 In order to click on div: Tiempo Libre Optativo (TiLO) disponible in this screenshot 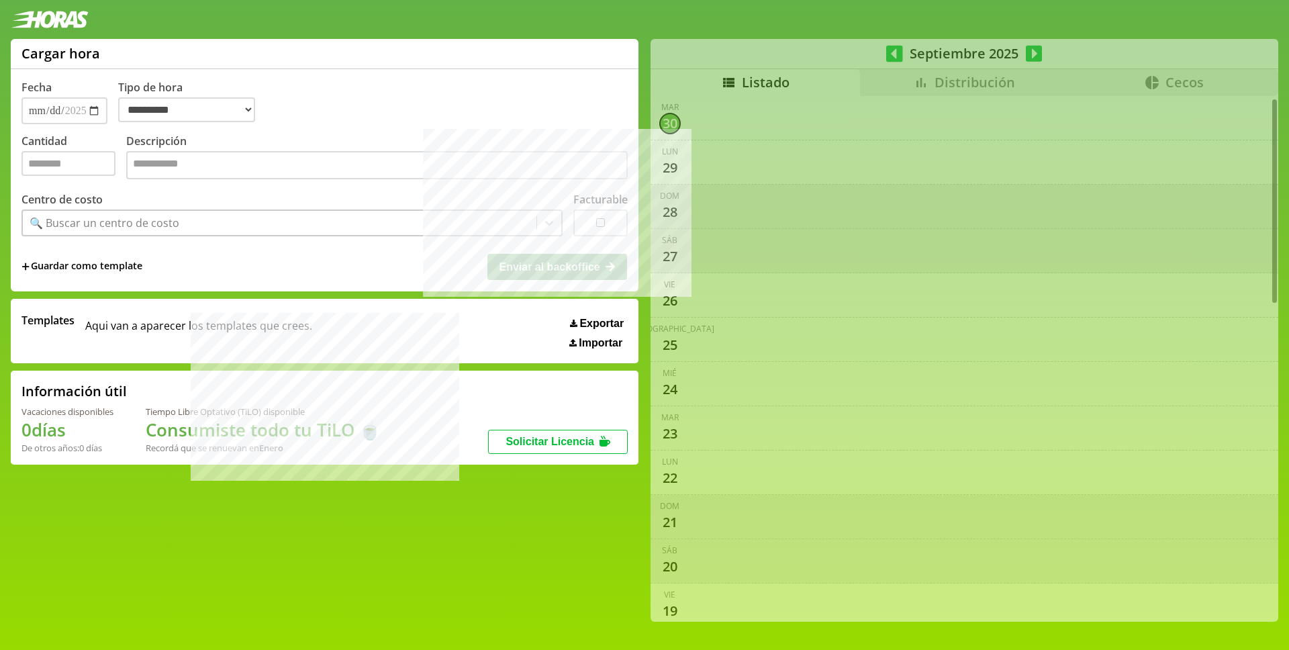, I will do `click(263, 412)`.